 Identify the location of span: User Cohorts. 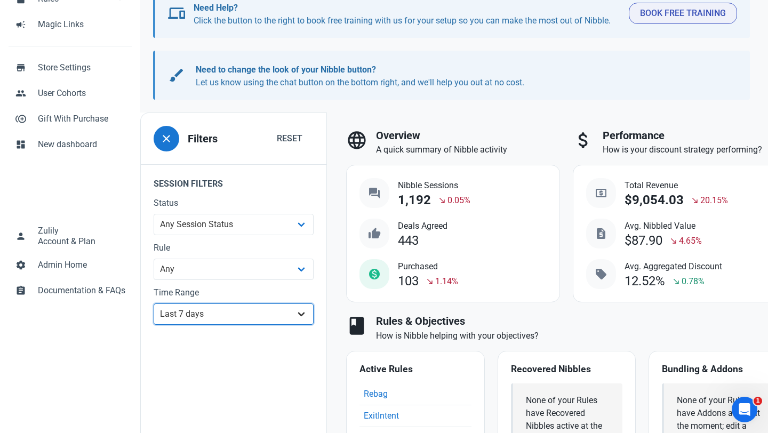
(82, 93).